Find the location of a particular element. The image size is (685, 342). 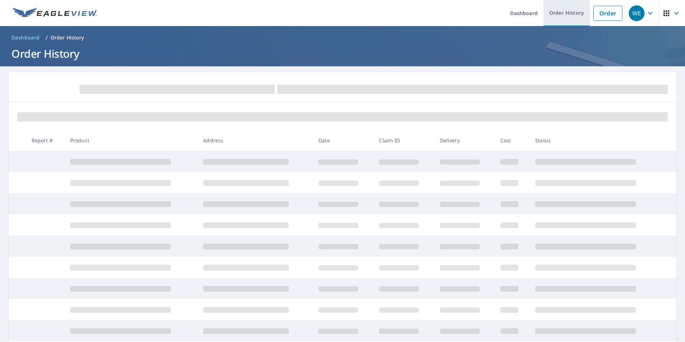

th: Report # is located at coordinates (45, 140).